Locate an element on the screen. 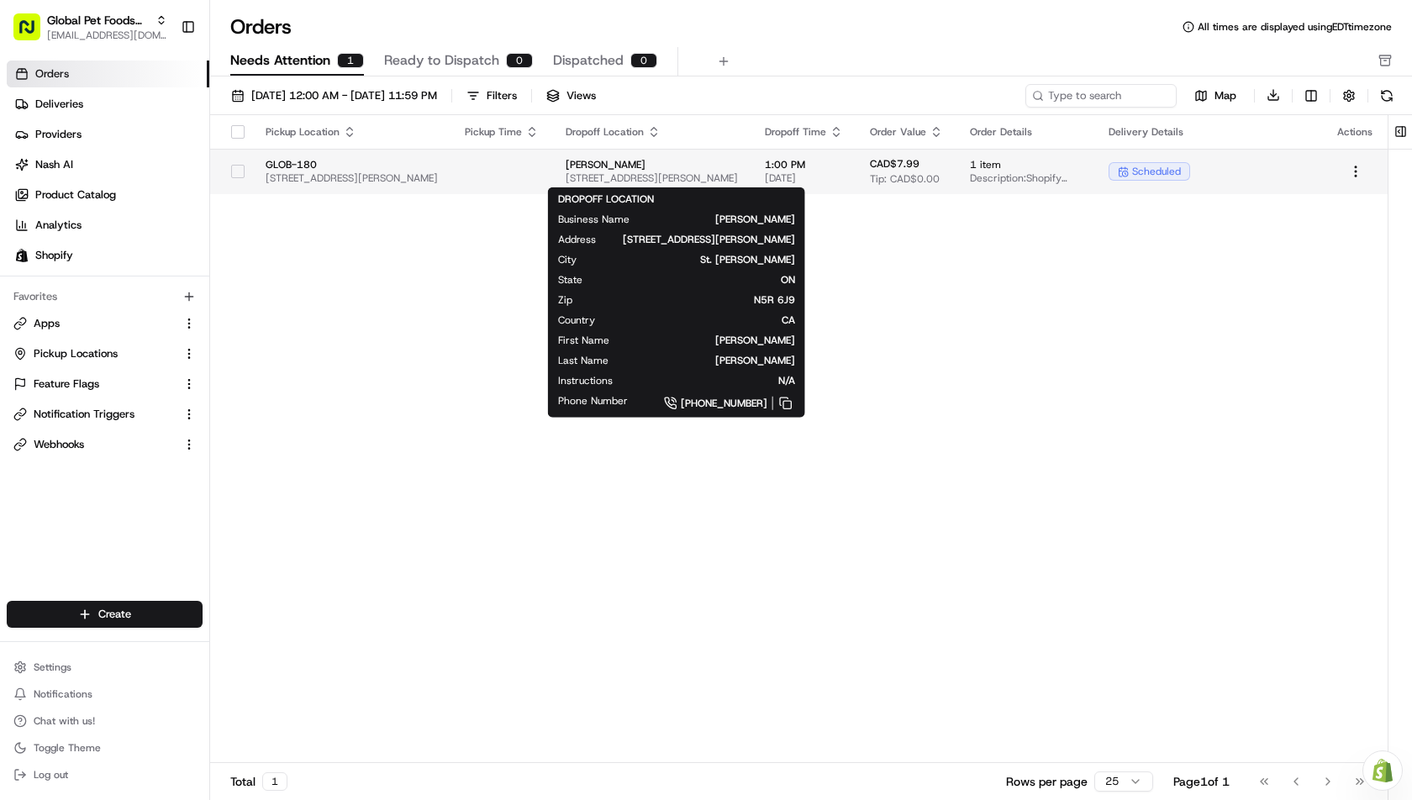 Image resolution: width=1412 pixels, height=800 pixels. span: Toggle Theme is located at coordinates (67, 748).